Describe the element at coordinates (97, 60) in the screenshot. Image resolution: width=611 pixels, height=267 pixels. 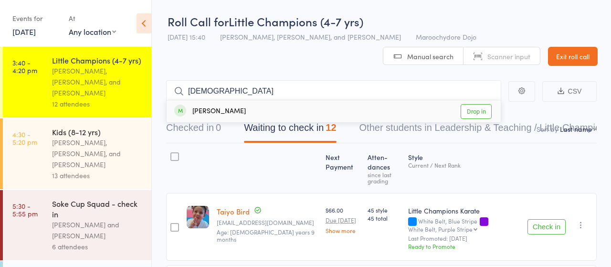
I see `div: Little Champions (4-7 yrs)` at that location.